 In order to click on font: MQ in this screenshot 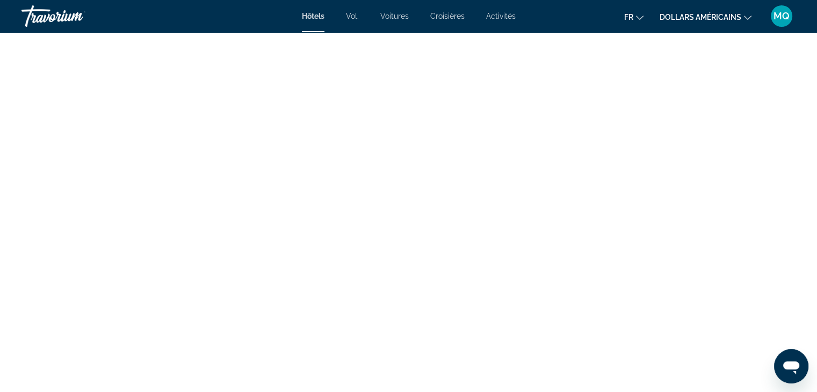, I will do `click(781, 16)`.